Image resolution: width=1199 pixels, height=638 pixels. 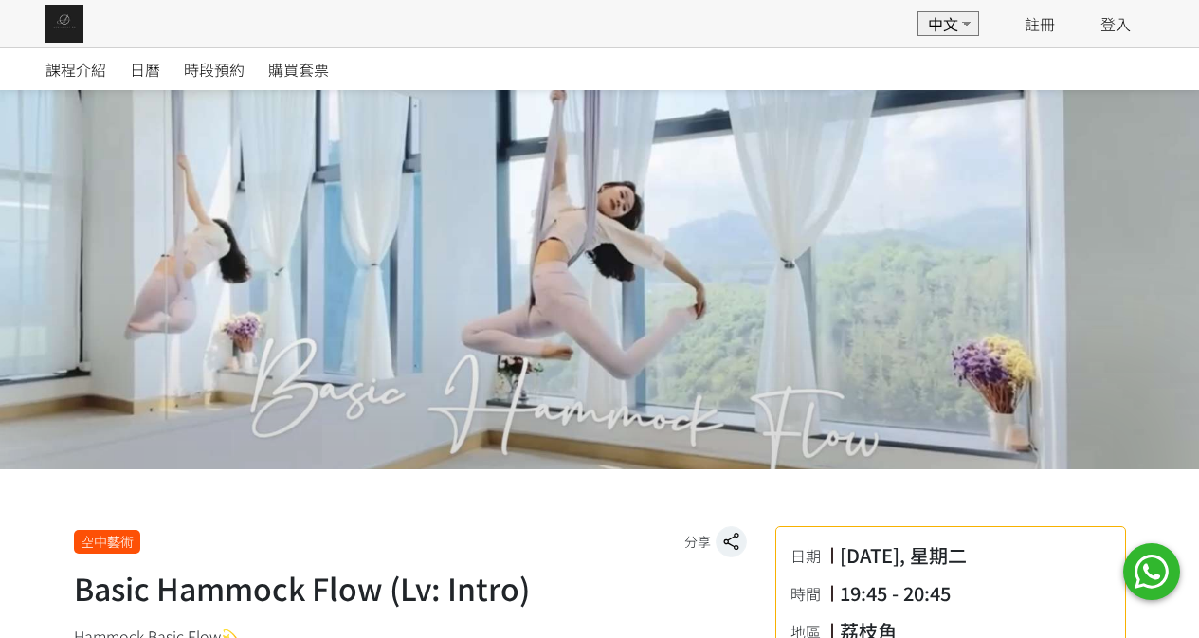 I want to click on span: 時段預約, so click(x=214, y=69).